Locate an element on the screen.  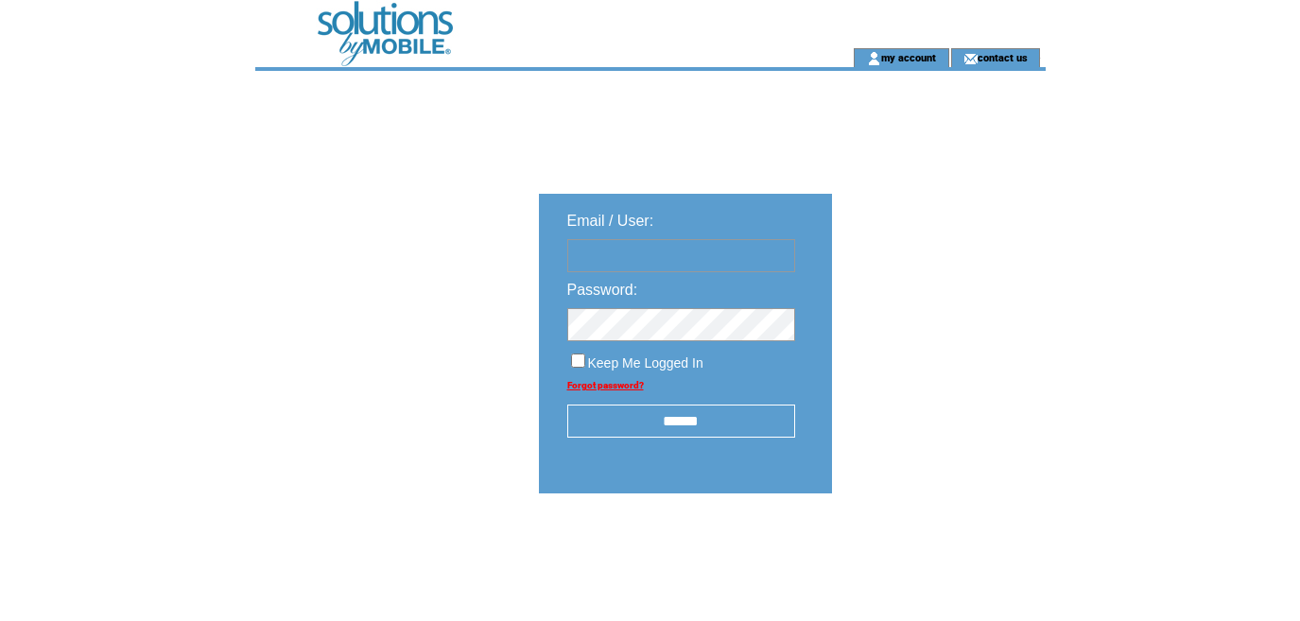
span: Keep Me Logged In is located at coordinates (646, 363).